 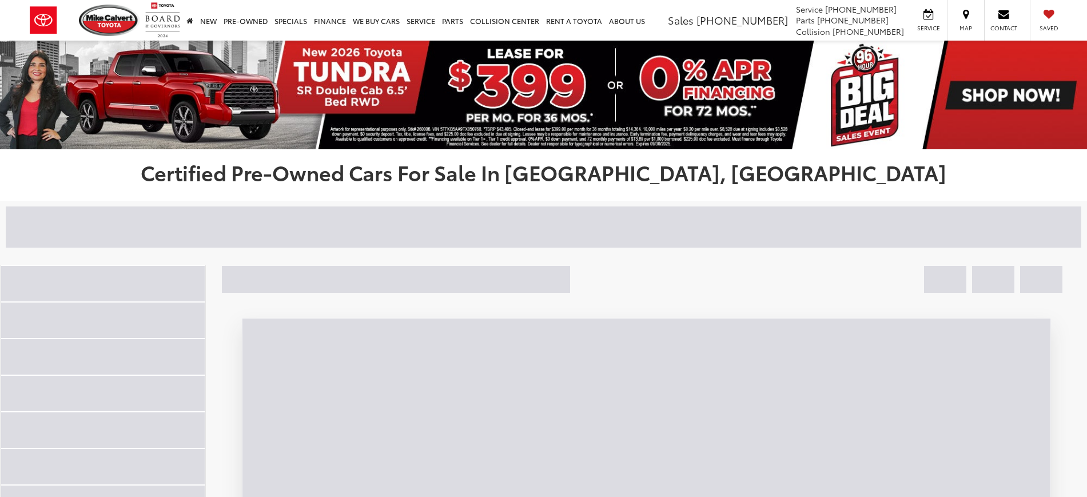 I want to click on span: Saved, so click(x=1049, y=28).